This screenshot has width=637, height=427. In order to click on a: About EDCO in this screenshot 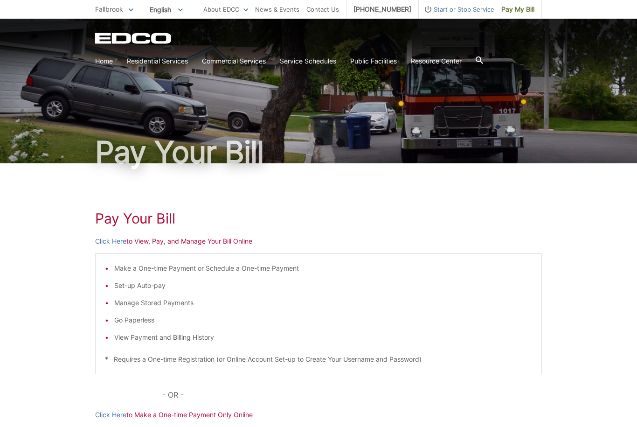, I will do `click(226, 9)`.